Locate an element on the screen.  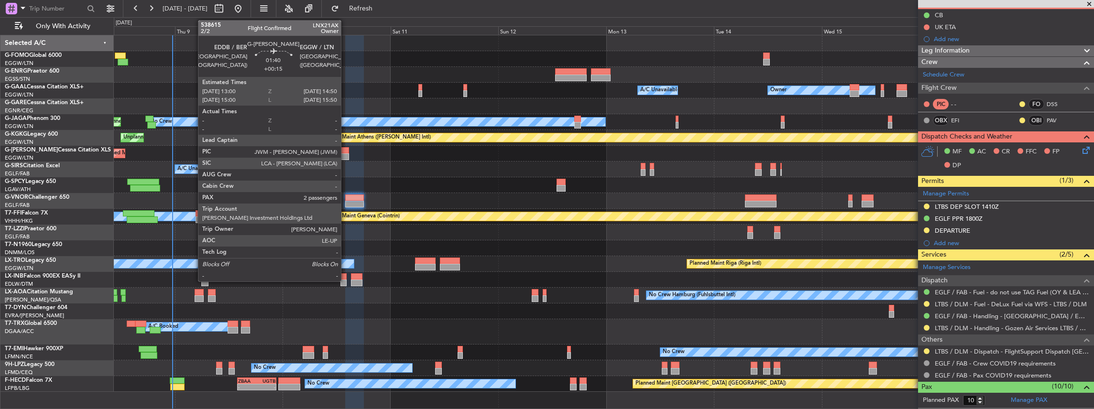
span: T7-FFI is located at coordinates (13, 213).